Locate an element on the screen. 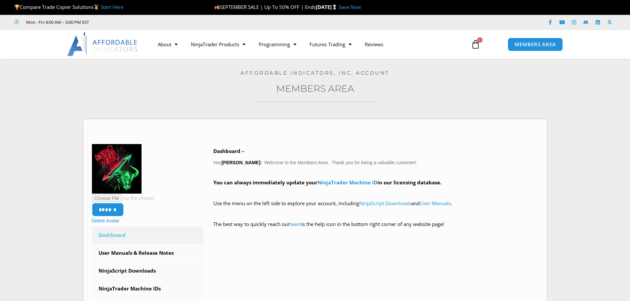 The image size is (630, 301). span: MEMBERS AREA is located at coordinates (535, 44).